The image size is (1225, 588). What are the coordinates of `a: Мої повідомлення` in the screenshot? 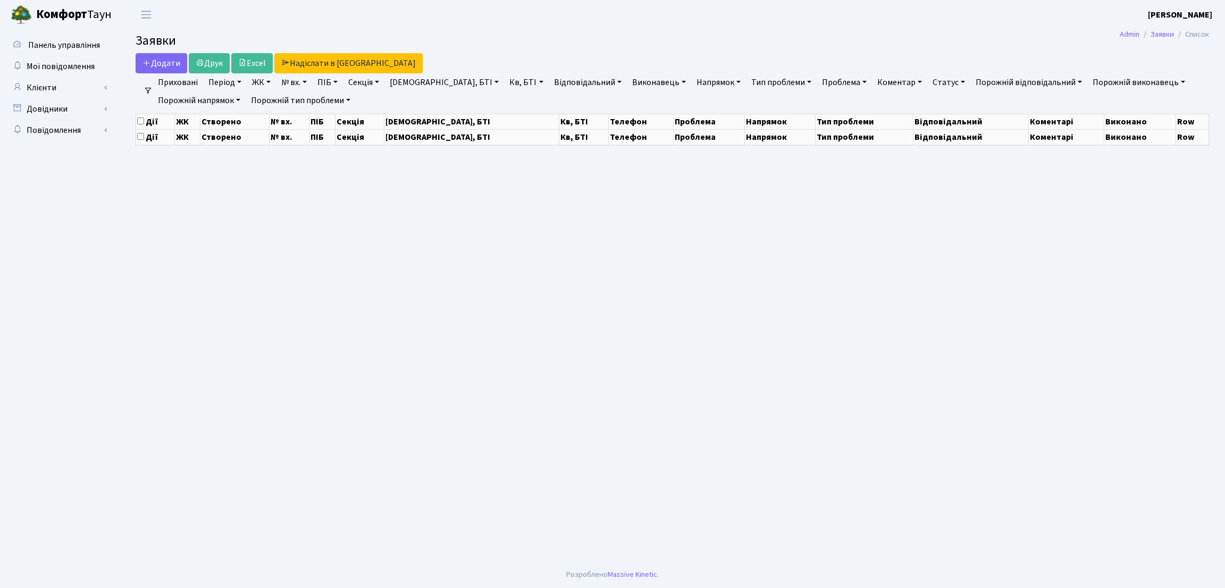 It's located at (58, 66).